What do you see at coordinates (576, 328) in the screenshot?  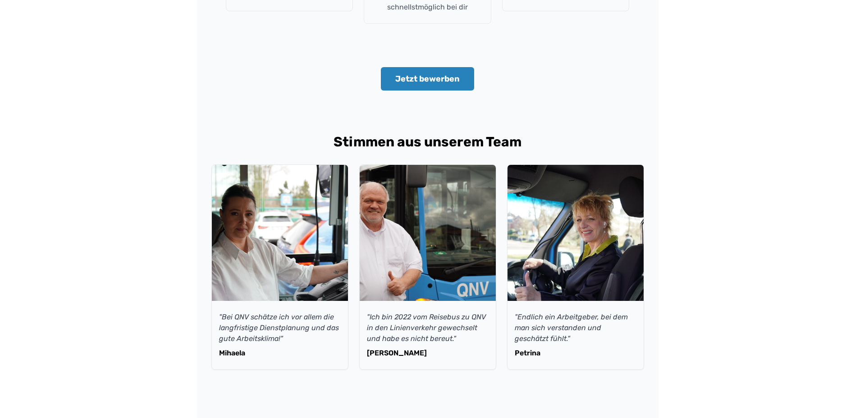 I see `p: "Endlich ein Arbeitgeber, bei dem man sich verstanden und geschätzt fühlt."` at bounding box center [576, 328].